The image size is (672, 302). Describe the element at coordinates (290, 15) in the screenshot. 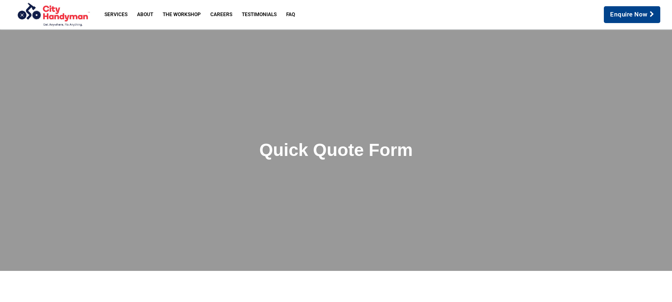

I see `a: FAQ` at that location.